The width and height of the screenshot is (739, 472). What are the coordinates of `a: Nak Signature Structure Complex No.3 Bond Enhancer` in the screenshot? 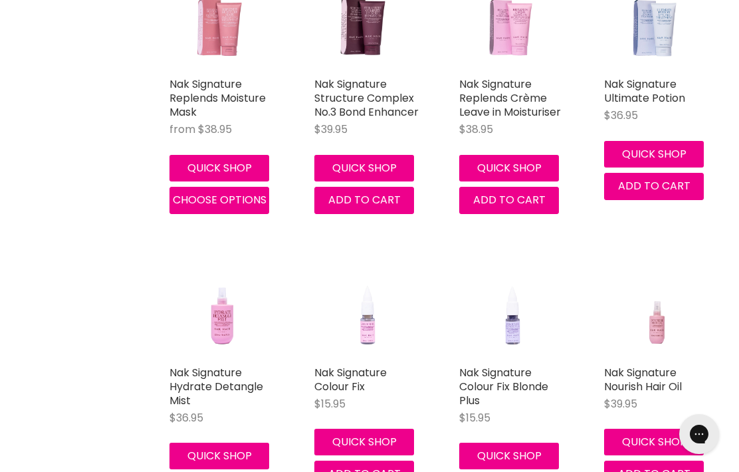 It's located at (366, 98).